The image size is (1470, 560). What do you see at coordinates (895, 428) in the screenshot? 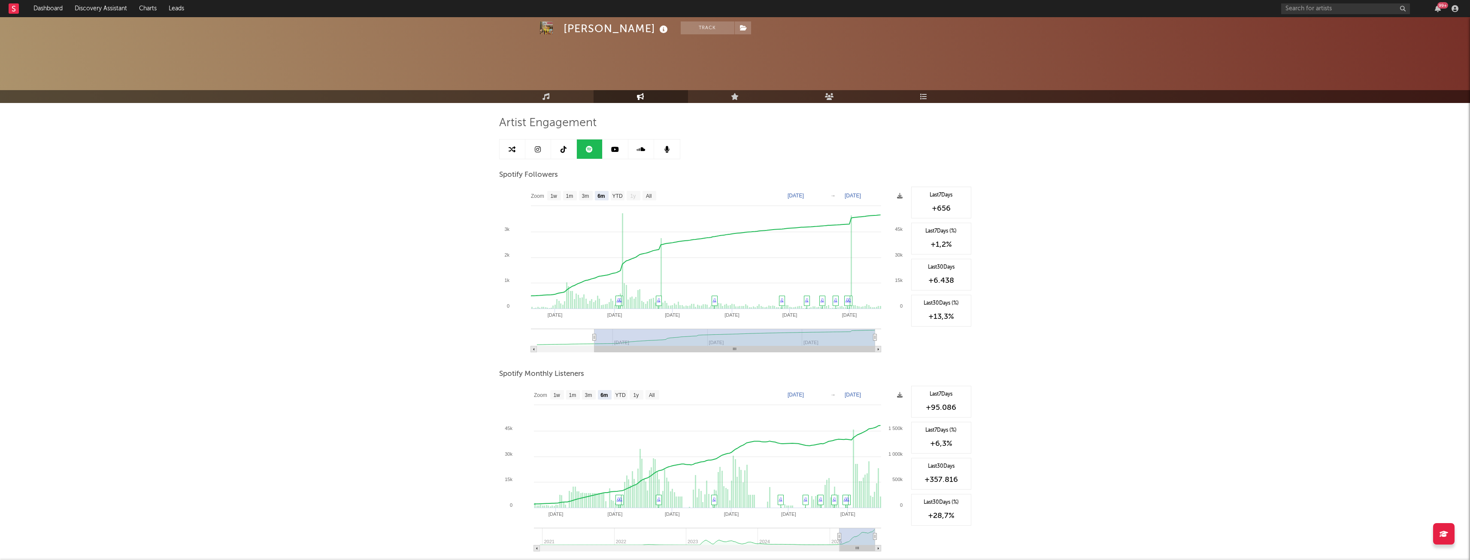
I see `text: 1 500k` at bounding box center [895, 428].